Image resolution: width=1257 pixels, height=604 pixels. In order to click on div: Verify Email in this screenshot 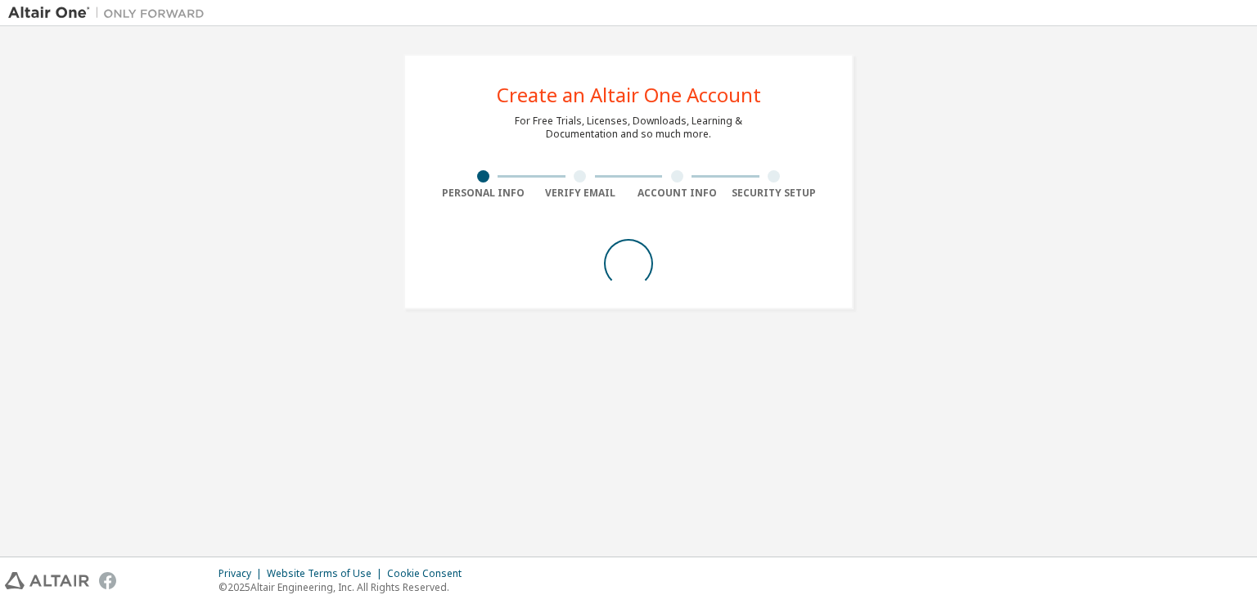, I will do `click(580, 193)`.